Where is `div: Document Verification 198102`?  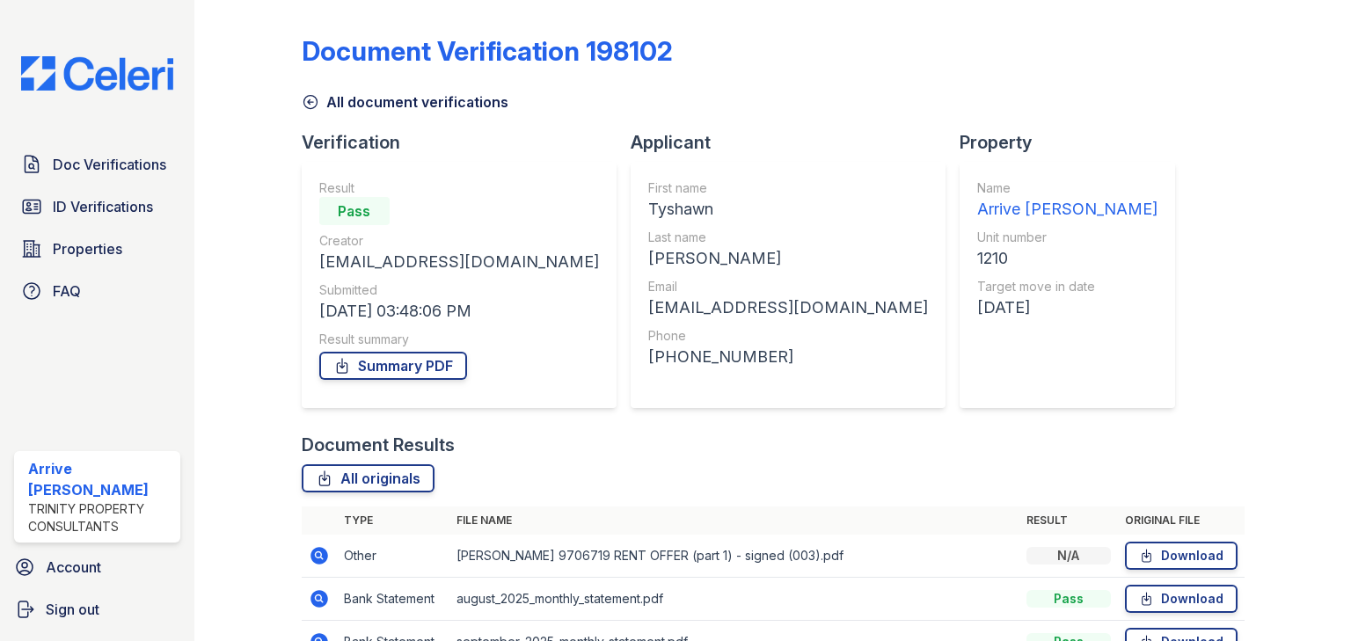
div: Document Verification 198102 is located at coordinates (487, 51).